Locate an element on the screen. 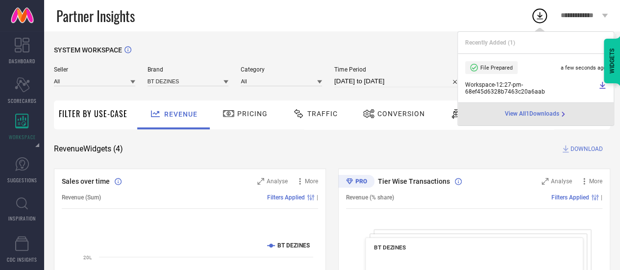 This screenshot has width=620, height=270. span: Revenue is located at coordinates (181, 114).